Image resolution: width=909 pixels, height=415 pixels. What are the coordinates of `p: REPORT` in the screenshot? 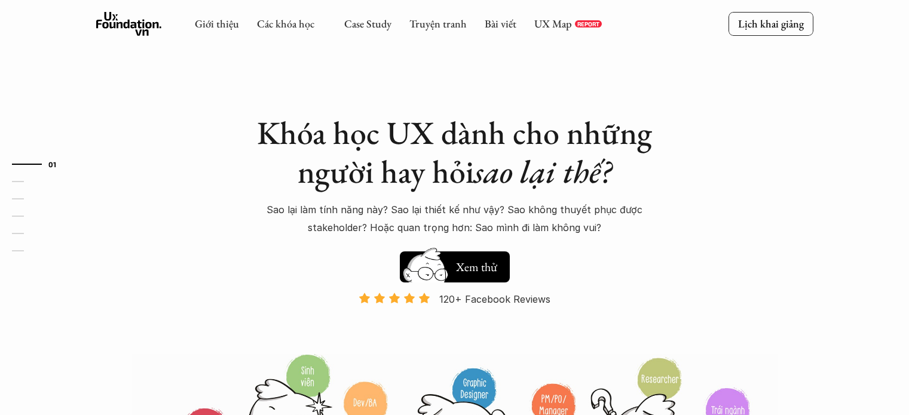 It's located at (588, 24).